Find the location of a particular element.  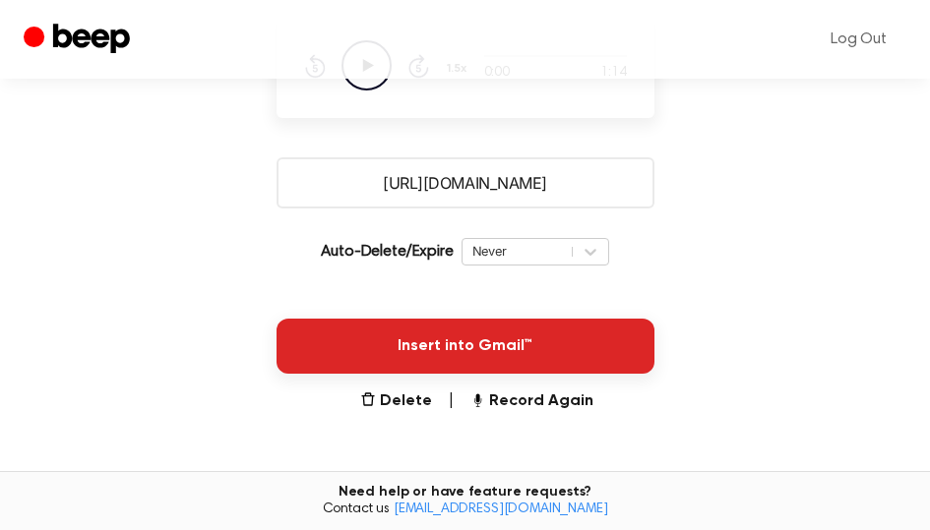

a: Beep is located at coordinates (79, 39).